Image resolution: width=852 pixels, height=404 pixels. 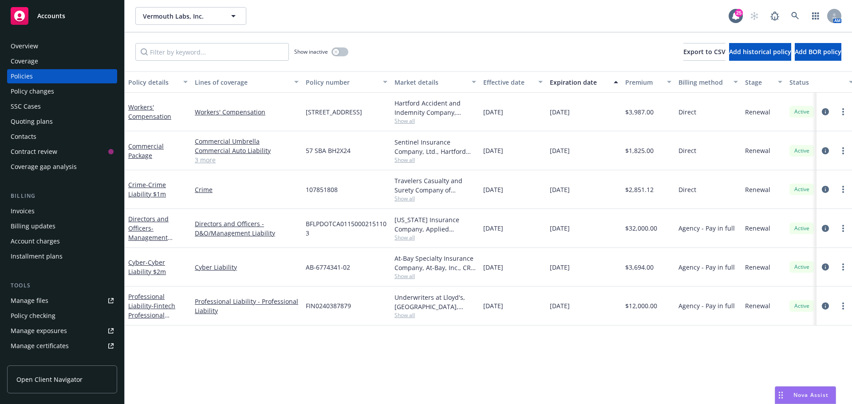 What do you see at coordinates (51, 16) in the screenshot?
I see `span: Accounts` at bounding box center [51, 16].